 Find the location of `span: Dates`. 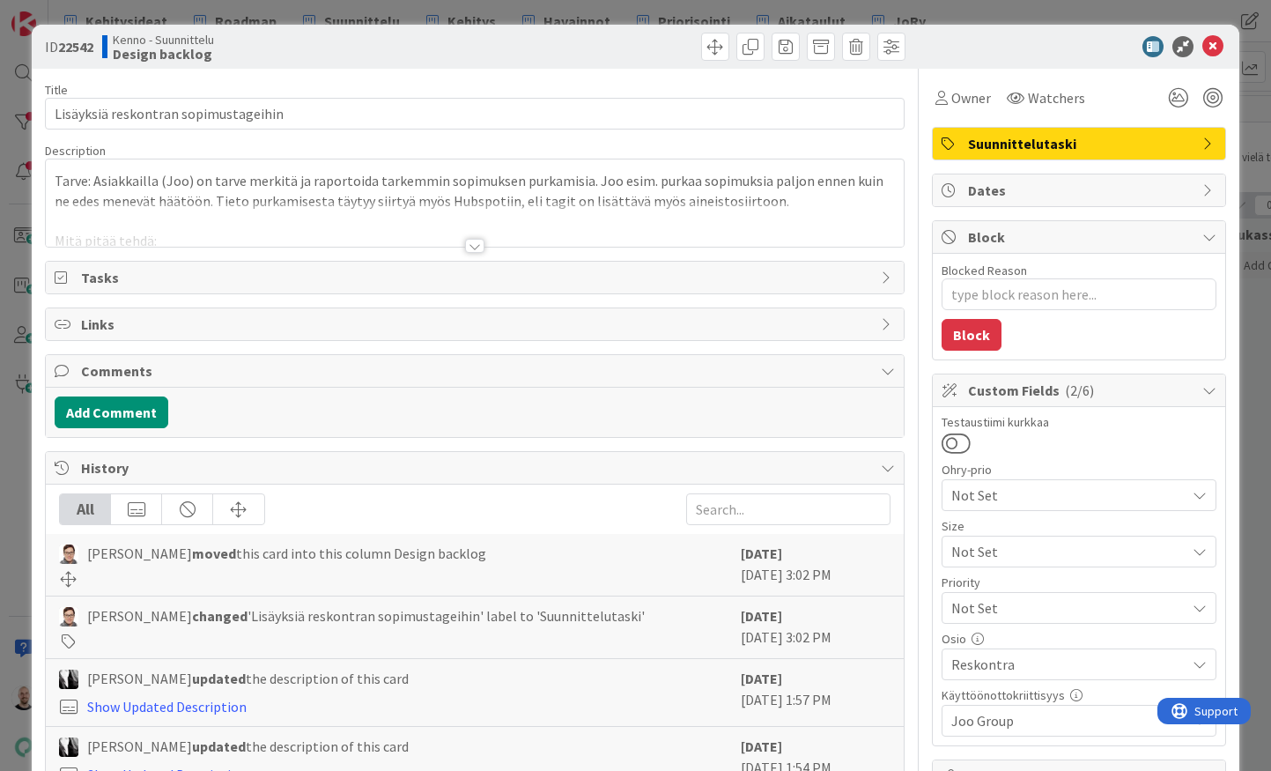

span: Dates is located at coordinates (1081, 190).